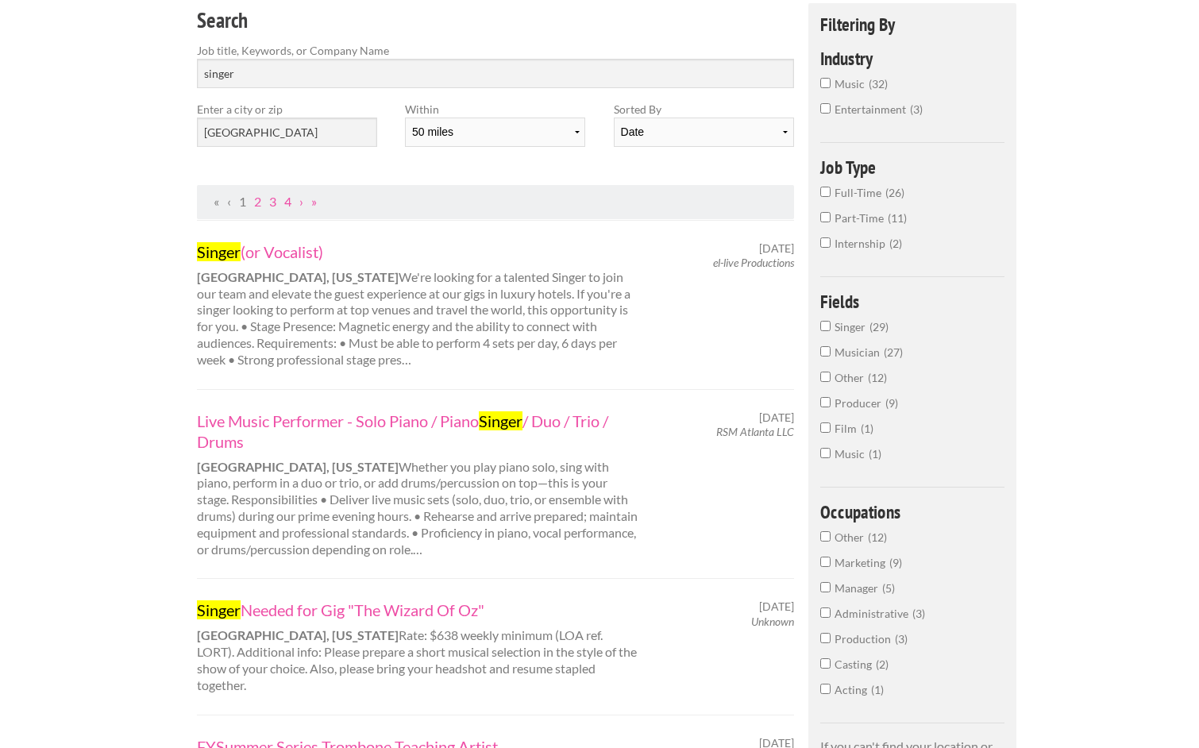  Describe the element at coordinates (272, 201) in the screenshot. I see `a: Page 3` at that location.